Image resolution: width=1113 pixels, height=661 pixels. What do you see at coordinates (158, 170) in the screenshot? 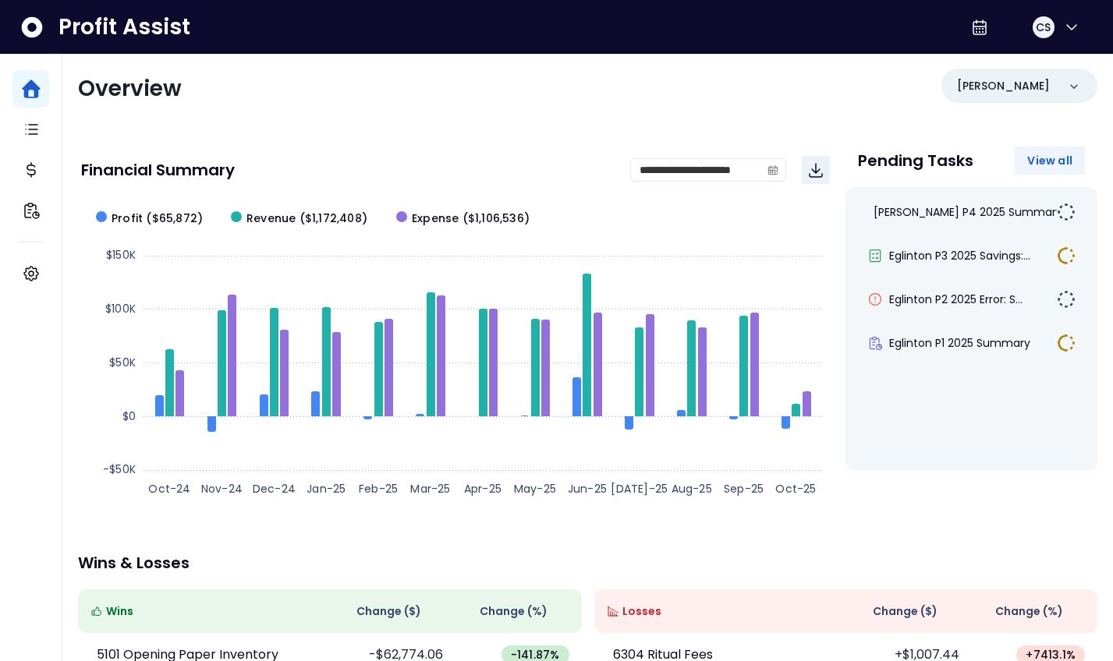
I see `p: Financial Summary` at bounding box center [158, 170].